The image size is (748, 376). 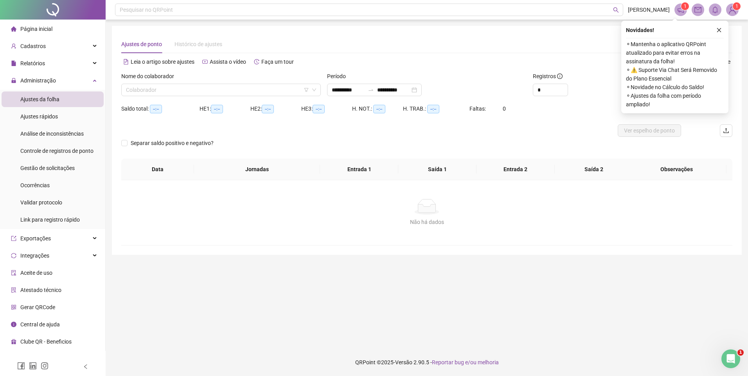 What do you see at coordinates (594, 169) in the screenshot?
I see `th: Saída 2` at bounding box center [594, 169].